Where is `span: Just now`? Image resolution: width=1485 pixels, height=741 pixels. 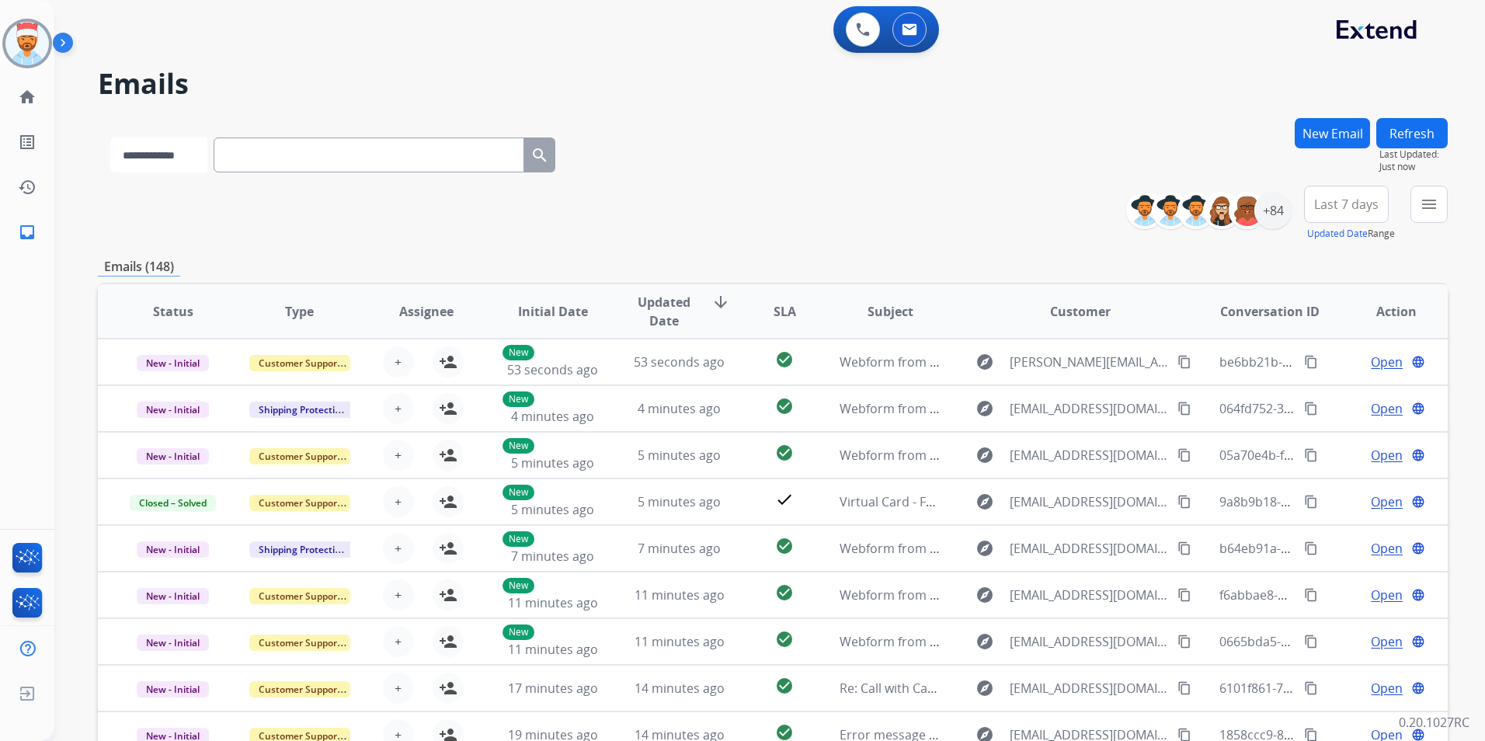
span: Just now is located at coordinates (1413, 167).